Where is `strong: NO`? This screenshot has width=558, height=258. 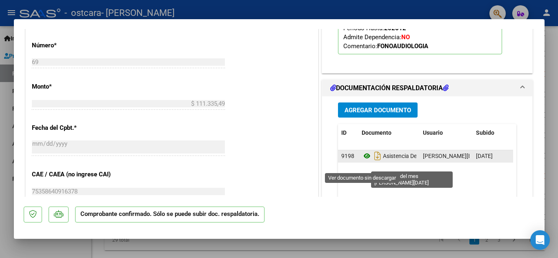 strong: NO is located at coordinates (405, 37).